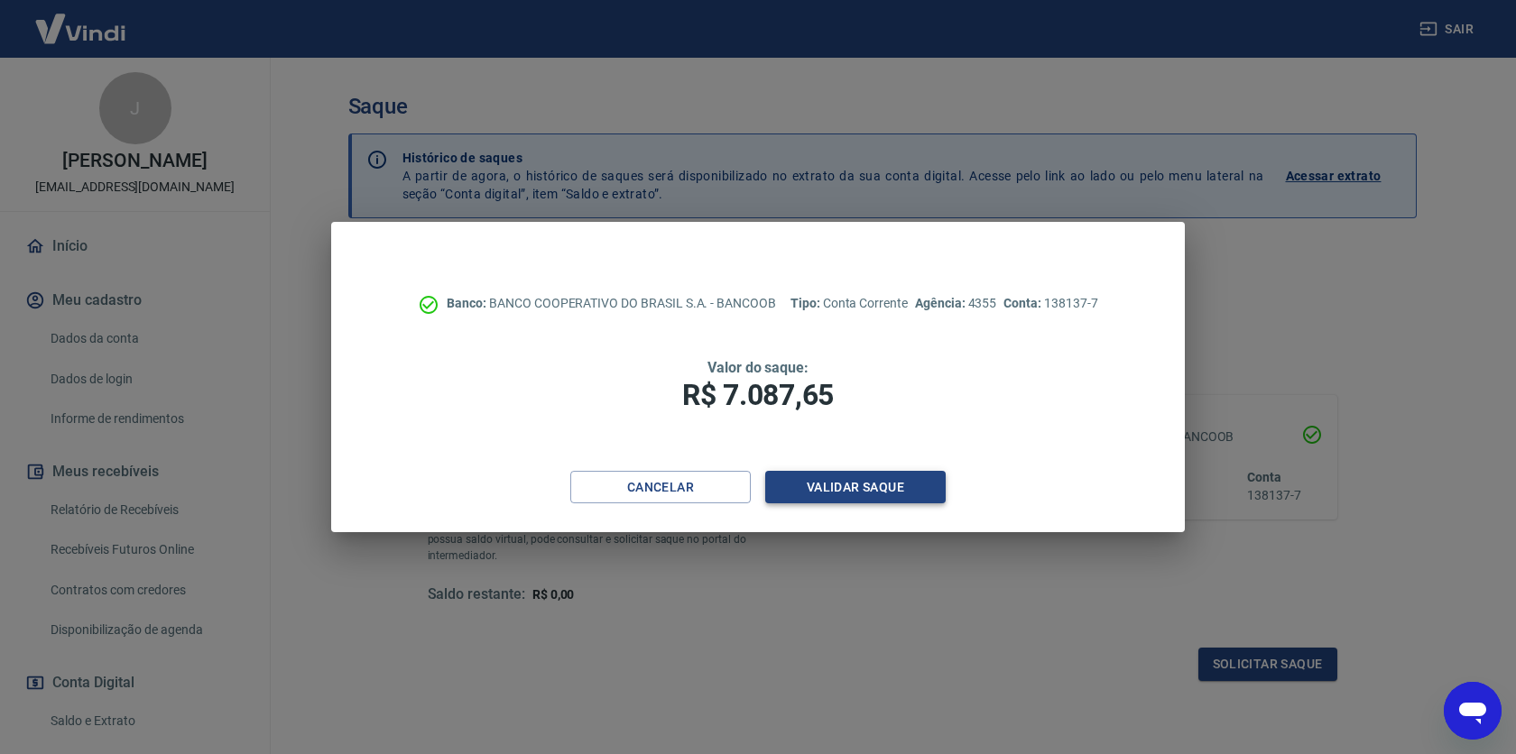 The width and height of the screenshot is (1516, 754). I want to click on p: 4355, so click(955, 303).